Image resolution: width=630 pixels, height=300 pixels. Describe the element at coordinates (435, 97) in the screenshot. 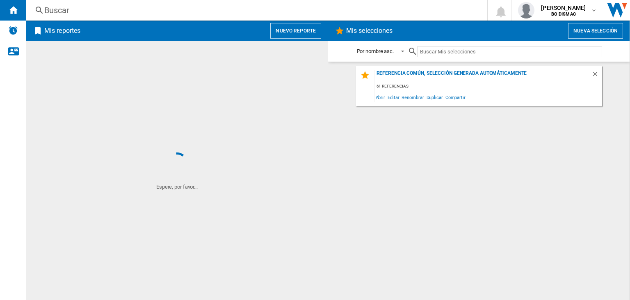

I see `span: Duplicar` at that location.